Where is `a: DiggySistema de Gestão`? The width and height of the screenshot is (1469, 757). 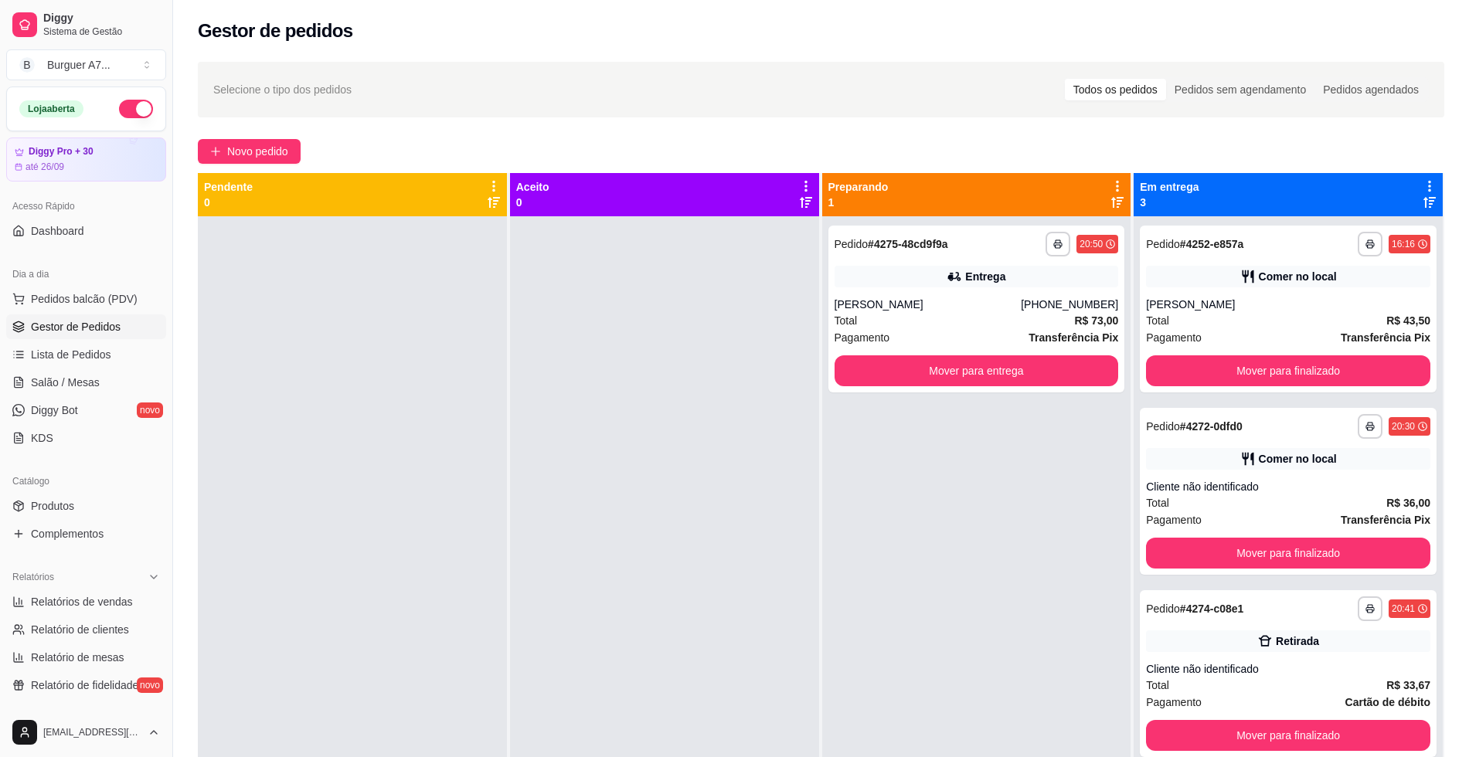 a: DiggySistema de Gestão is located at coordinates (86, 25).